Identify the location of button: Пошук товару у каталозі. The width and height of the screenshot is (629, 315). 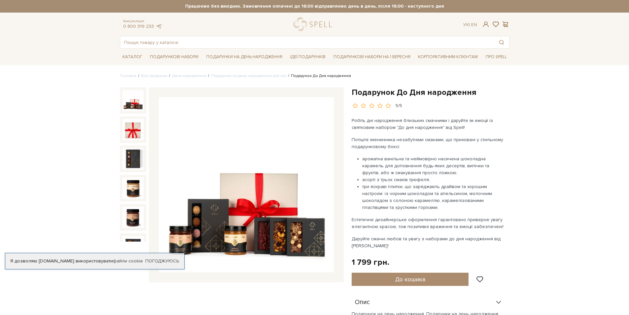
(501, 42).